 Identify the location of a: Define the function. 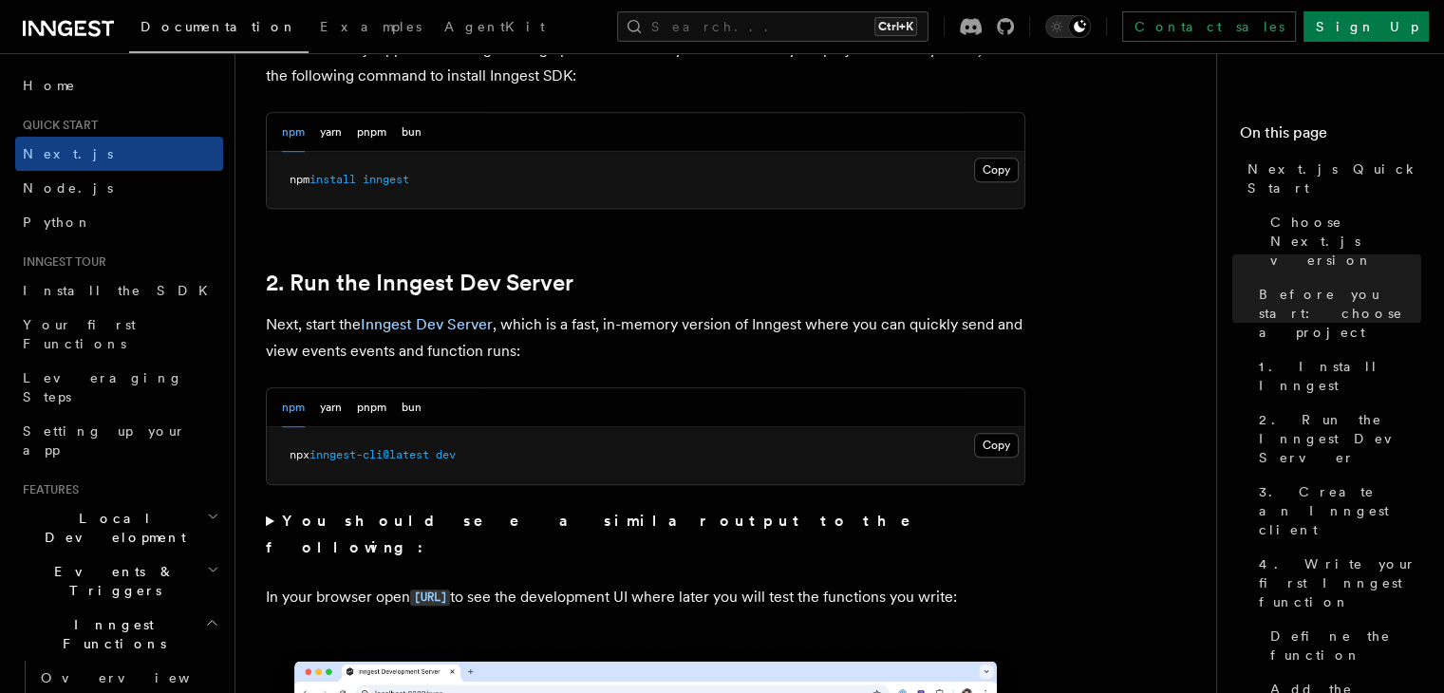
(1342, 646).